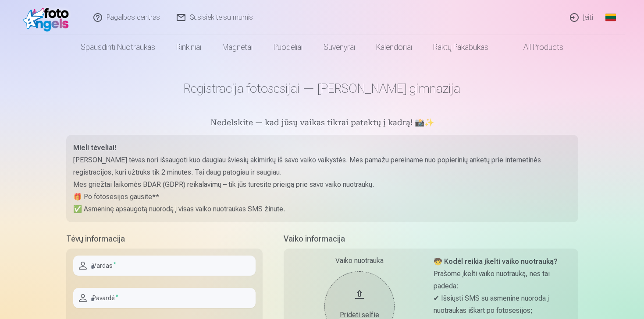 The width and height of the screenshot is (644, 319). Describe the element at coordinates (495, 262) in the screenshot. I see `strong: 🧒 Kodėl reikia įkelti vaiko nuotrauką?` at that location.